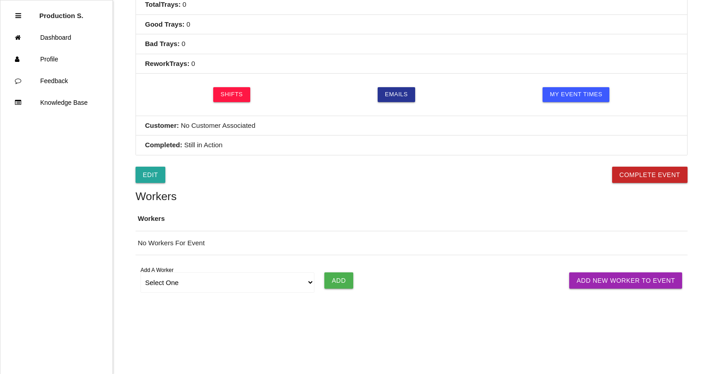 This screenshot has height=374, width=716. What do you see at coordinates (163, 4) in the screenshot?
I see `b: Total Trays :` at bounding box center [163, 4].